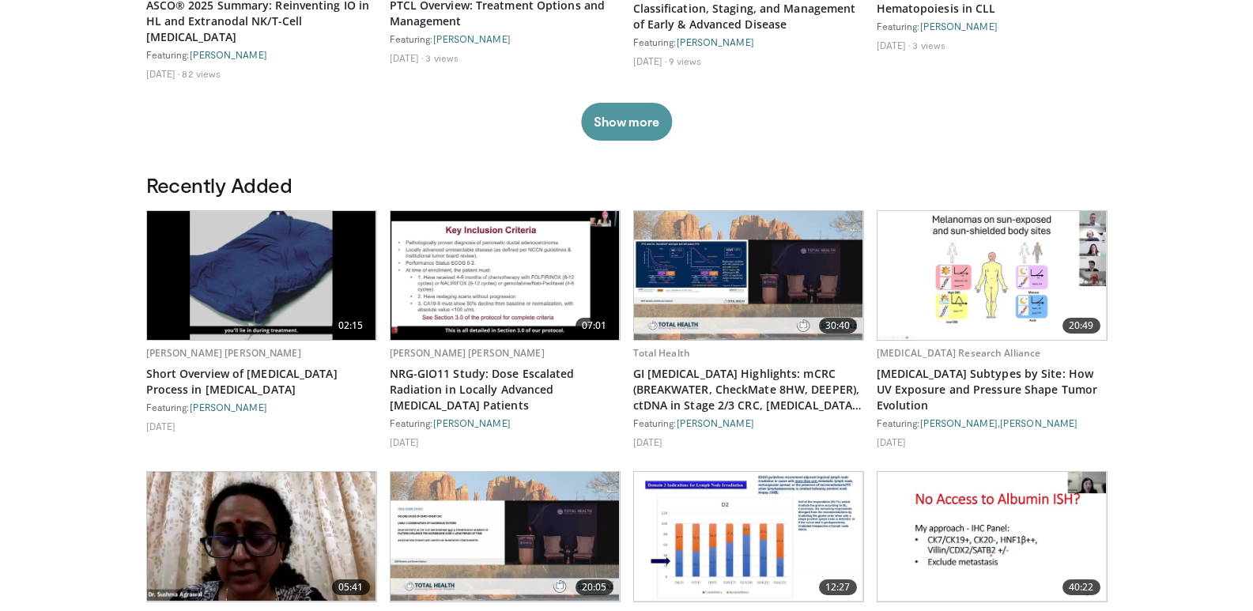  I want to click on span: 02:15, so click(351, 326).